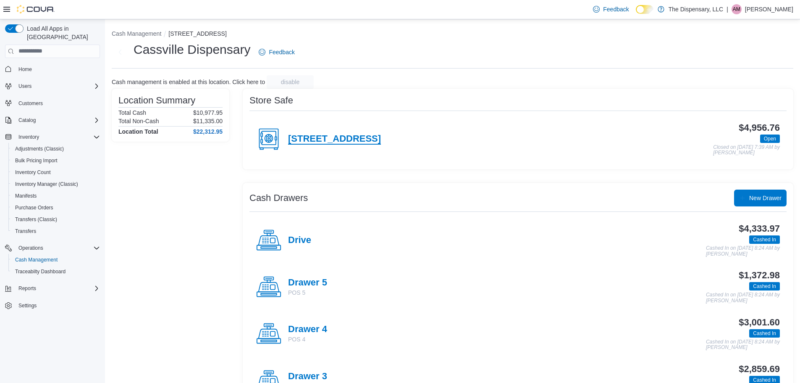 The image size is (800, 383). What do you see at coordinates (759, 275) in the screenshot?
I see `h3: $1,372.98` at bounding box center [759, 275].